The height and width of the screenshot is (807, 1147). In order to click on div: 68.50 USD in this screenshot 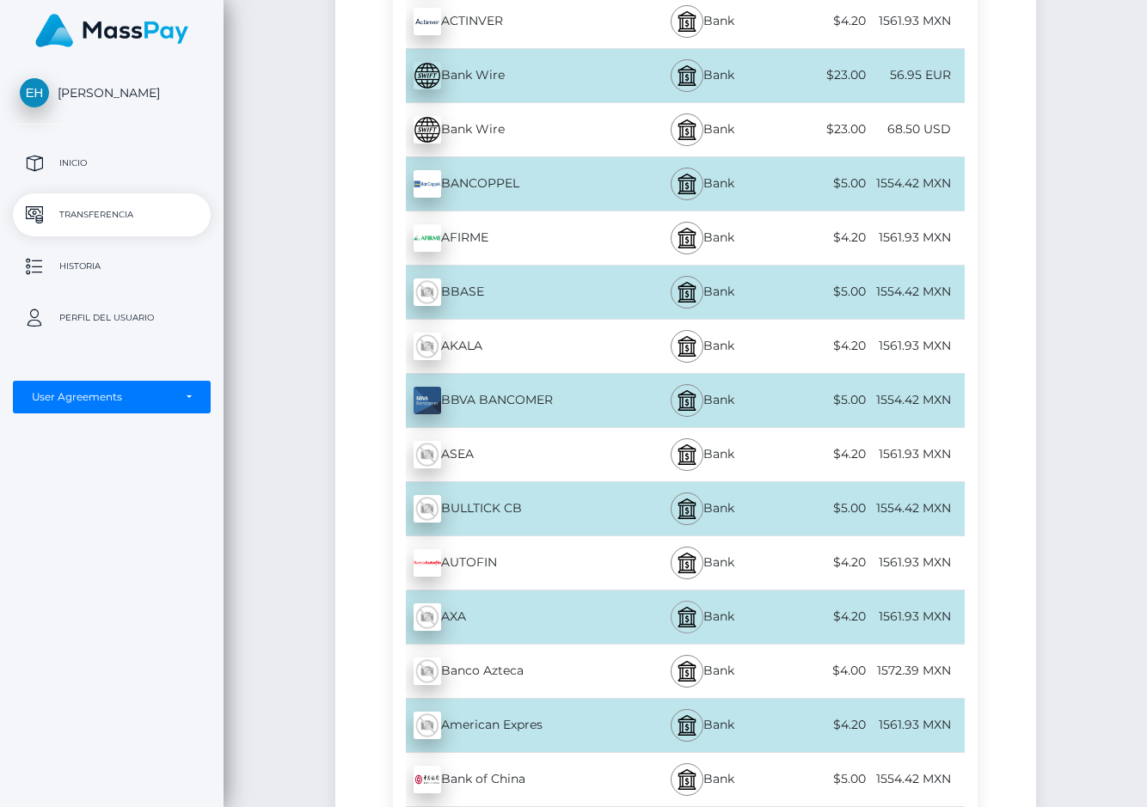, I will do `click(916, 129)`.